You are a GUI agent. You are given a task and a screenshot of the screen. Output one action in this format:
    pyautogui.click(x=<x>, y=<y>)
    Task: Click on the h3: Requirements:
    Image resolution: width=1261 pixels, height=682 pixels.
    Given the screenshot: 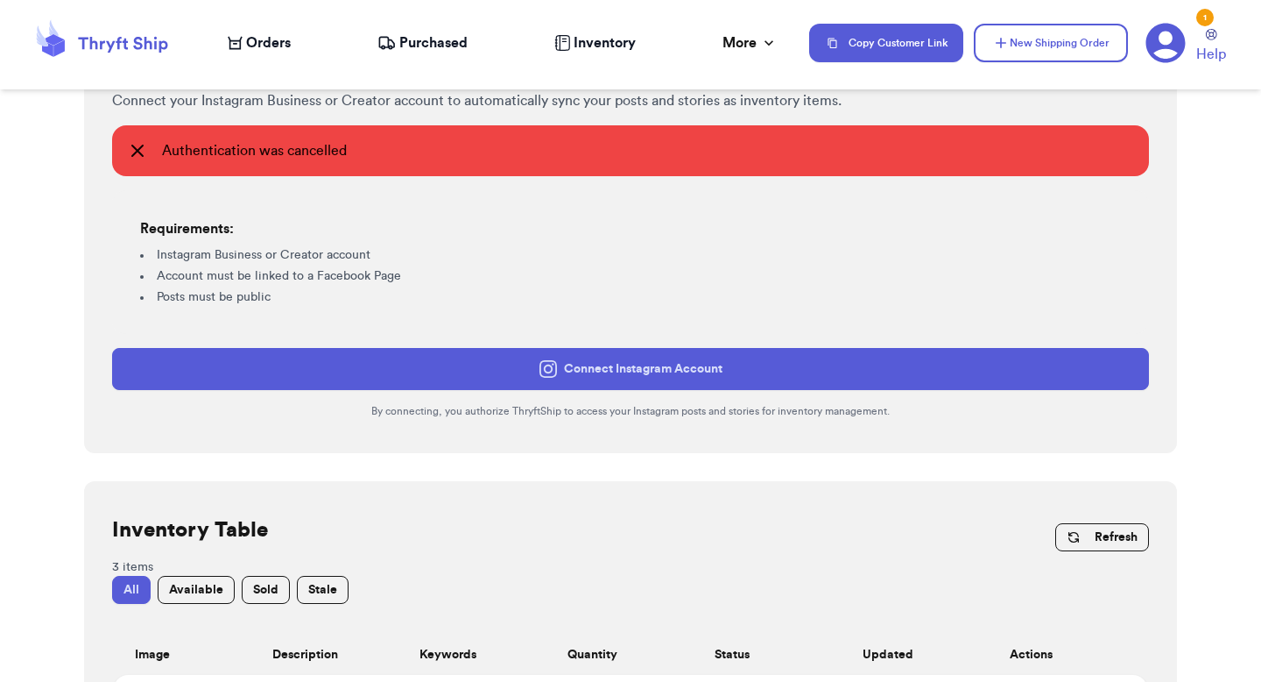 What is the action you would take?
    pyautogui.click(x=631, y=229)
    